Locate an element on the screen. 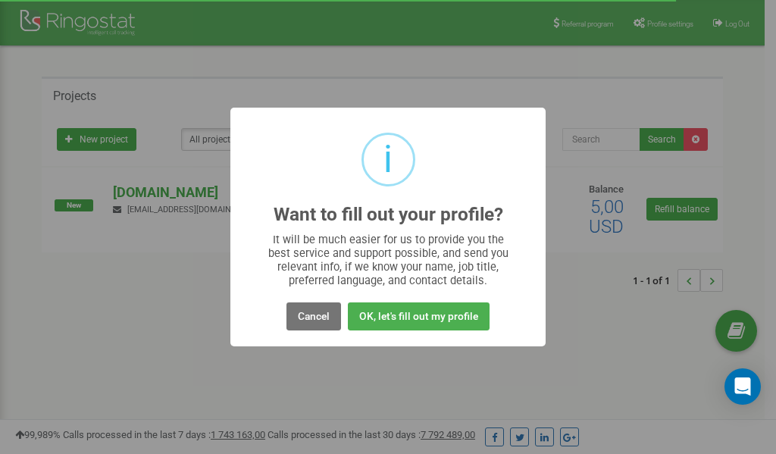  button: Cancel is located at coordinates (314, 316).